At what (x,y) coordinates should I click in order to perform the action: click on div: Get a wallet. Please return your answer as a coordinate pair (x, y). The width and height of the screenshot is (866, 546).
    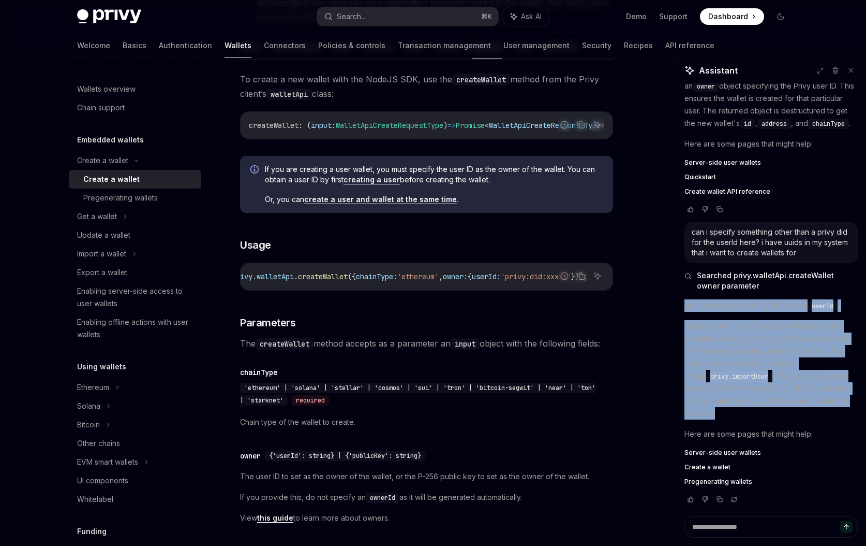
    Looking at the image, I should click on (97, 216).